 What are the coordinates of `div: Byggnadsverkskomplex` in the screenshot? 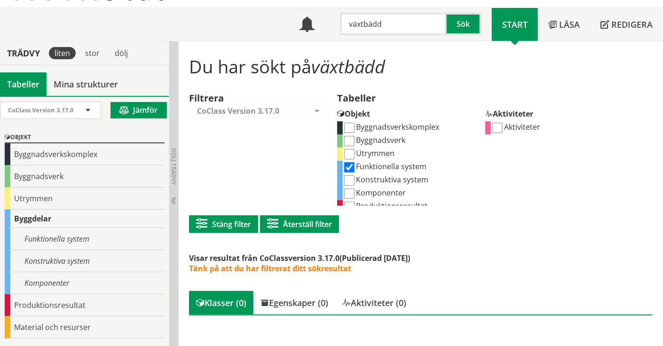 It's located at (85, 154).